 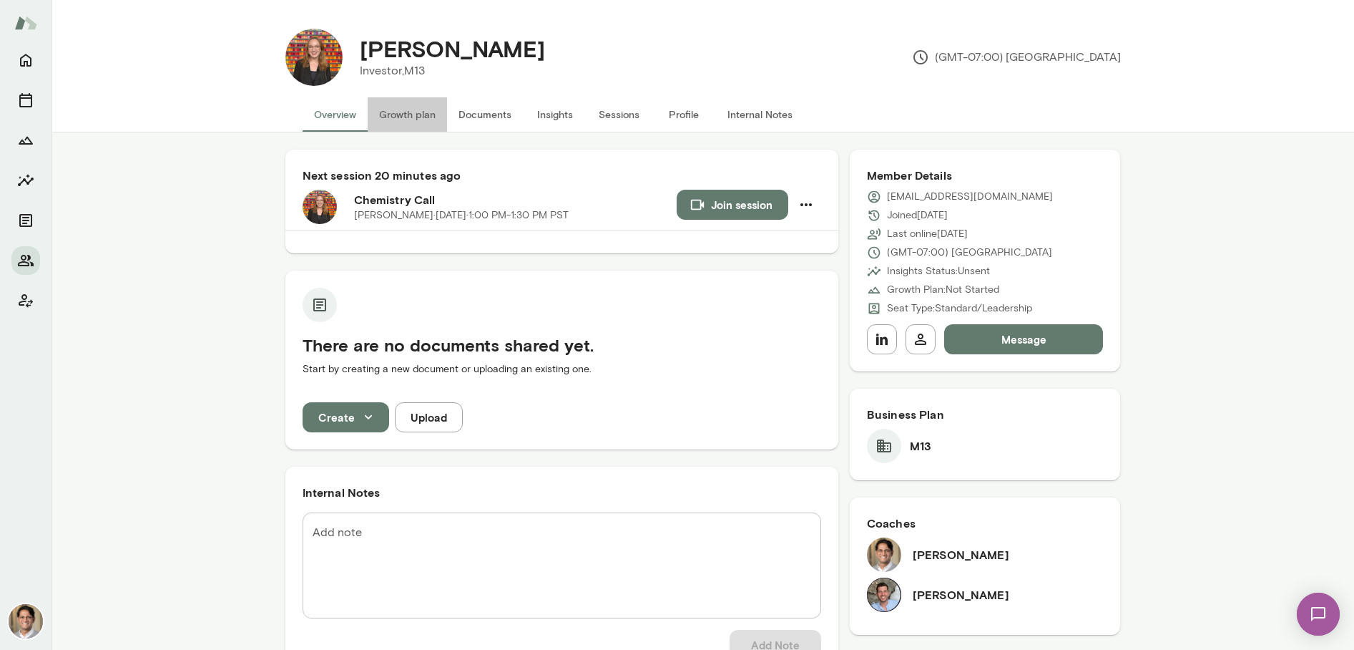 What do you see at coordinates (884, 594) in the screenshot?
I see `img: David Sferlazza` at bounding box center [884, 594].